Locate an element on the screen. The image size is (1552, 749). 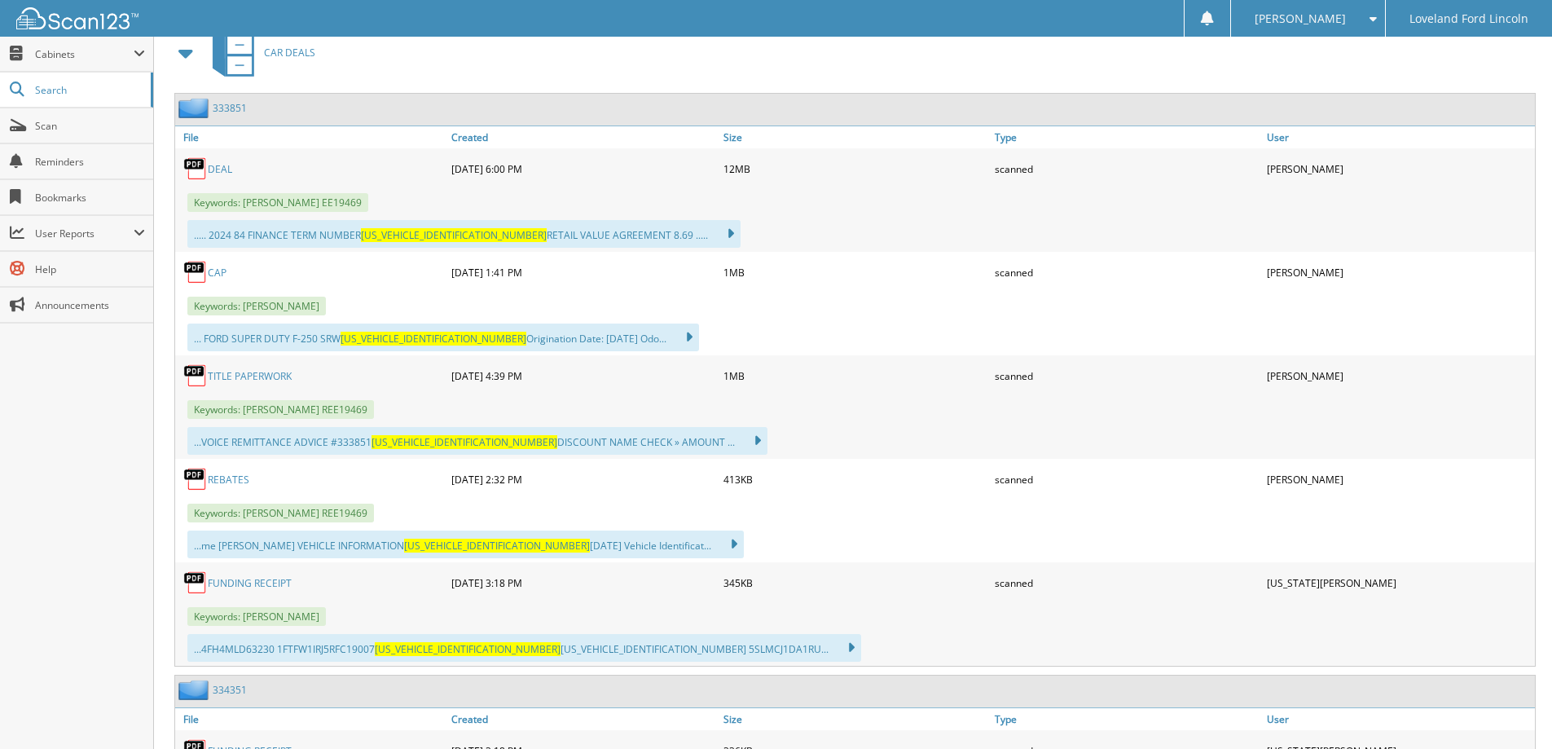
a: REBATES is located at coordinates (228, 479).